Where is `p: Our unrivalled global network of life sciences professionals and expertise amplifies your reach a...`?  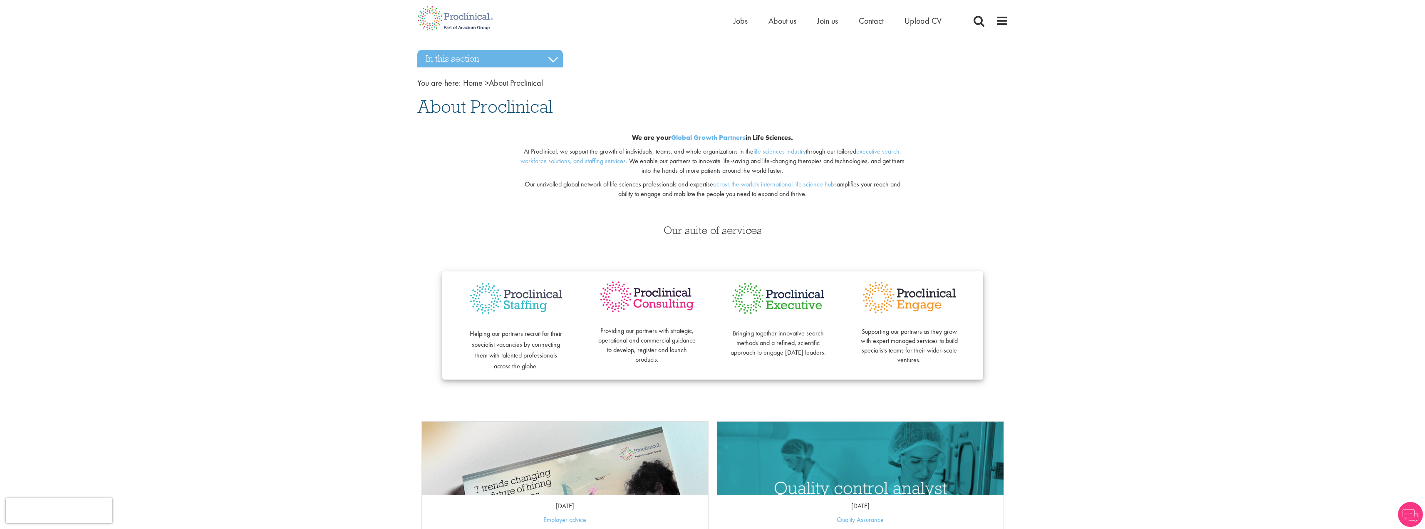 p: Our unrivalled global network of life sciences professionals and expertise amplifies your reach a... is located at coordinates (712, 189).